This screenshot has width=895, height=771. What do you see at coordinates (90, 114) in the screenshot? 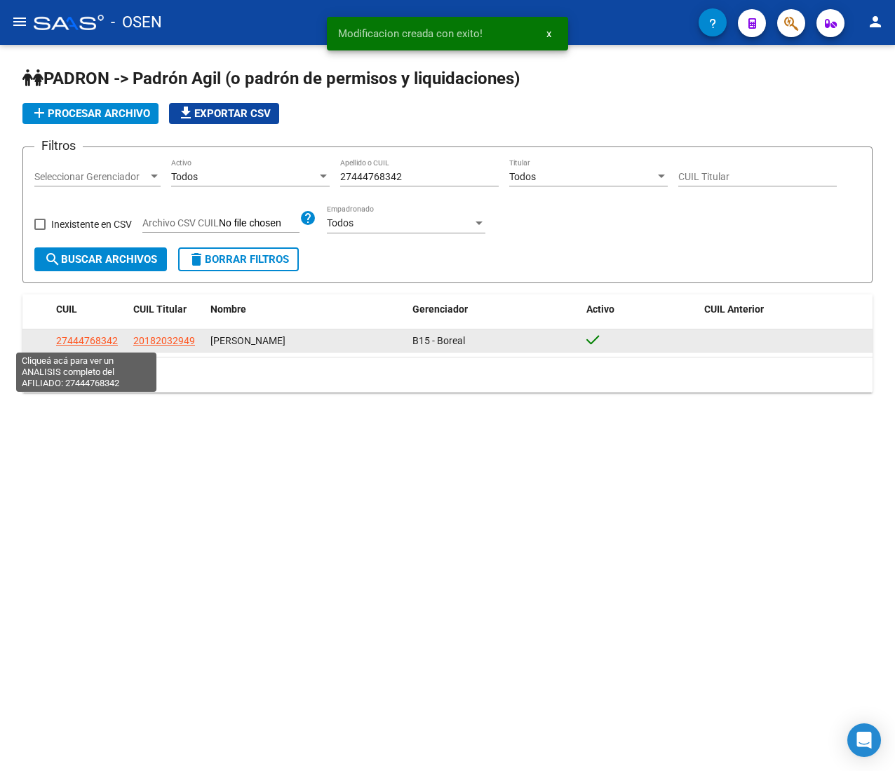
I see `span: Procesar archivo` at bounding box center [90, 114].